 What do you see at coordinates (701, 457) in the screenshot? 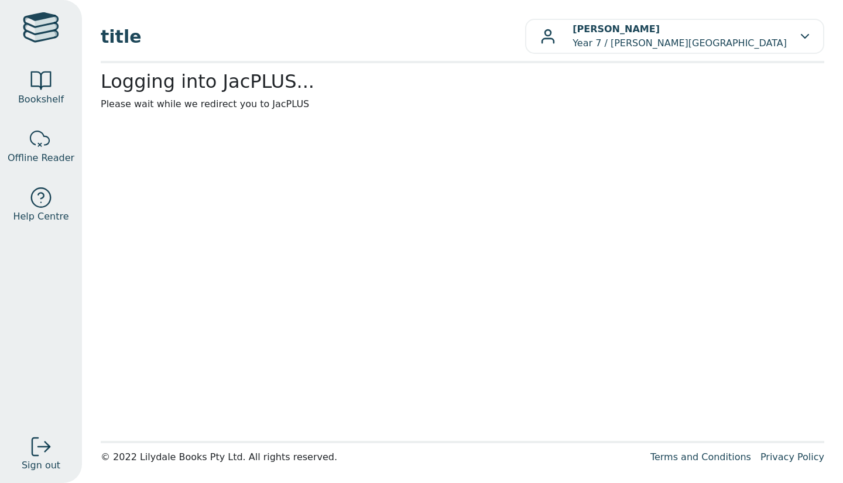
I see `a: Terms and Conditions` at bounding box center [701, 457].